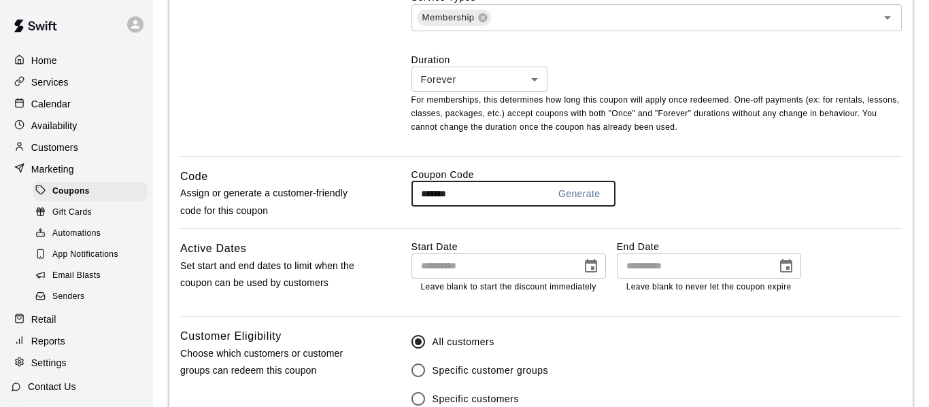 Image resolution: width=929 pixels, height=407 pixels. I want to click on h6: Customer Eligibility, so click(231, 337).